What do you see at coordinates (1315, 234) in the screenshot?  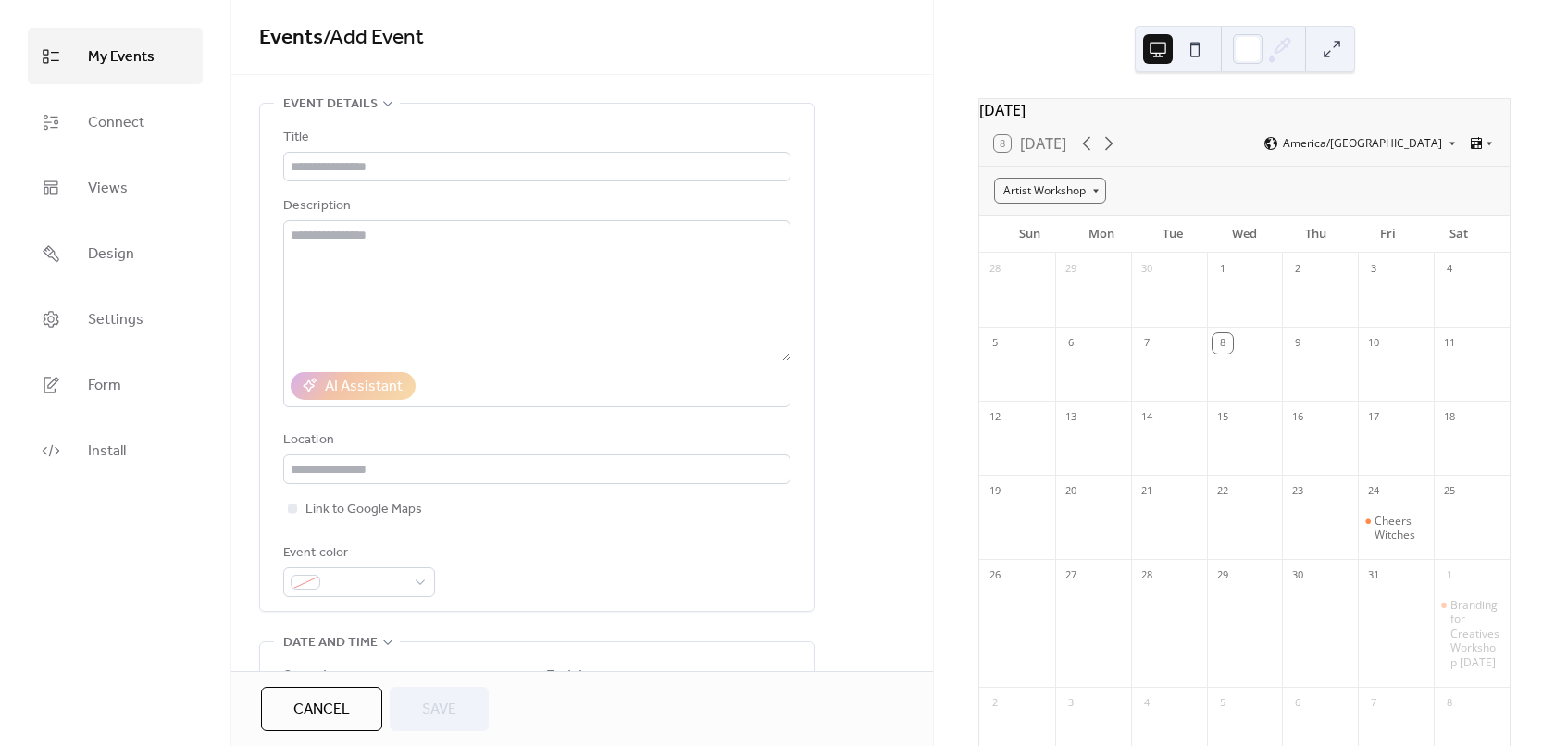 I see `div: Thu` at bounding box center [1315, 234].